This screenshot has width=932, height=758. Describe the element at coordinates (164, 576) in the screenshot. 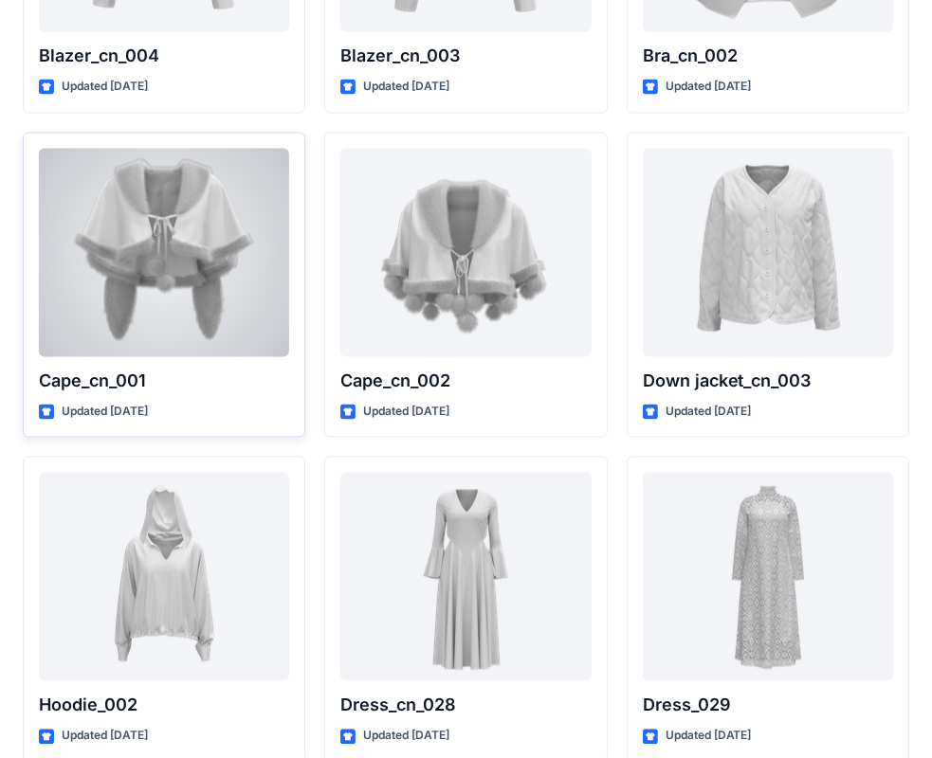

I see `a: Hoodie_002` at that location.